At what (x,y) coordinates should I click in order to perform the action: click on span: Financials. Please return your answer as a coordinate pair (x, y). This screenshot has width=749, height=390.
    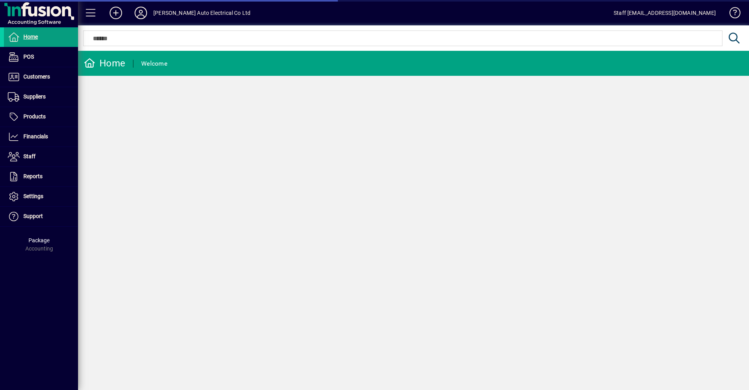
    Looking at the image, I should click on (36, 136).